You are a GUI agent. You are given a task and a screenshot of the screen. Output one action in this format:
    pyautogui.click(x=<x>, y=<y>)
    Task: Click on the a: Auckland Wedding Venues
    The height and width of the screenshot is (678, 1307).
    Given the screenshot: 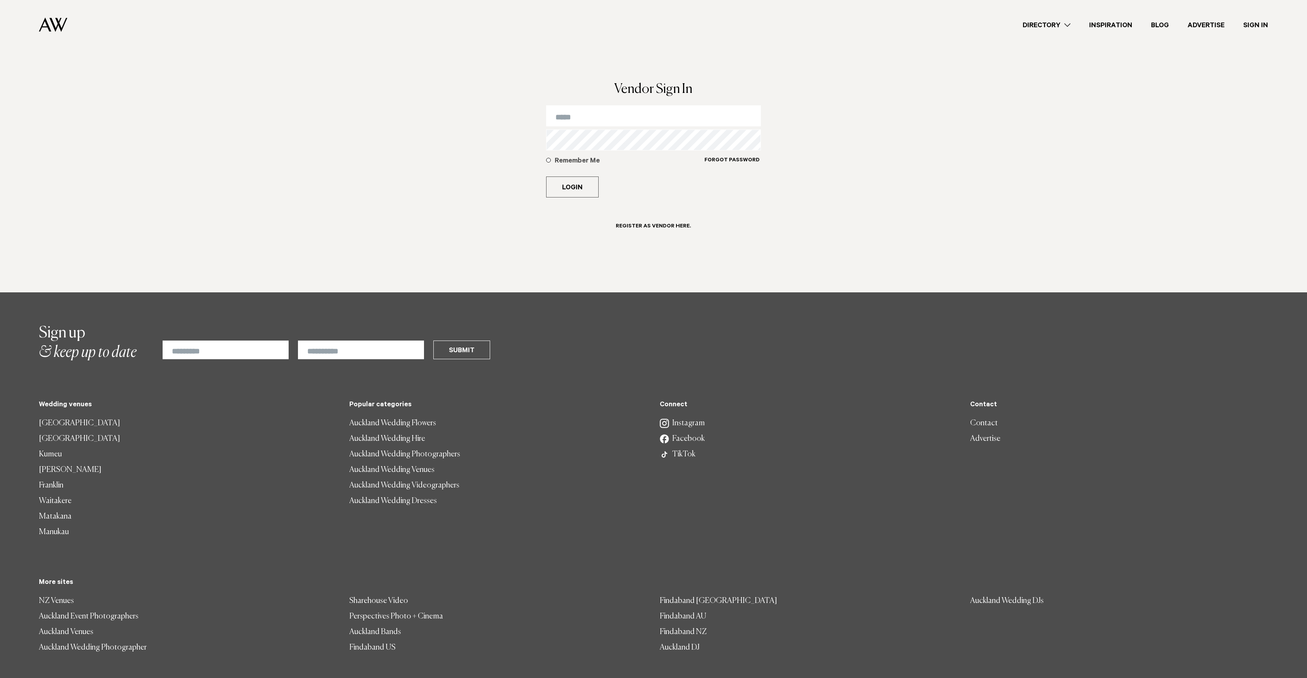 What is the action you would take?
    pyautogui.click(x=498, y=470)
    